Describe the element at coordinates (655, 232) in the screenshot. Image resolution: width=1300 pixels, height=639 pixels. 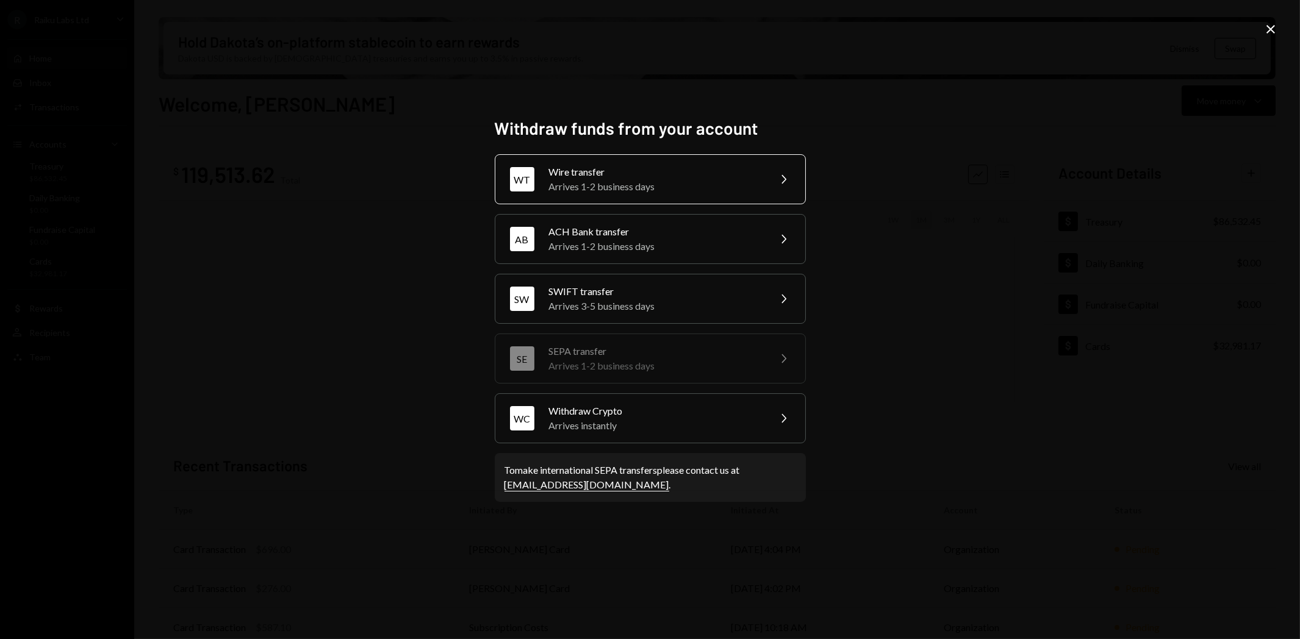
I see `div: ACH Bank transfer` at that location.